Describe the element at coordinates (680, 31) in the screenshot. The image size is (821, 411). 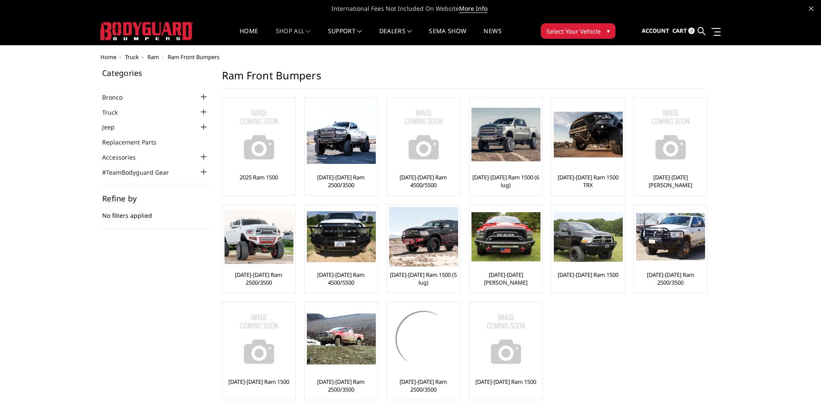
I see `span: Cart` at that location.